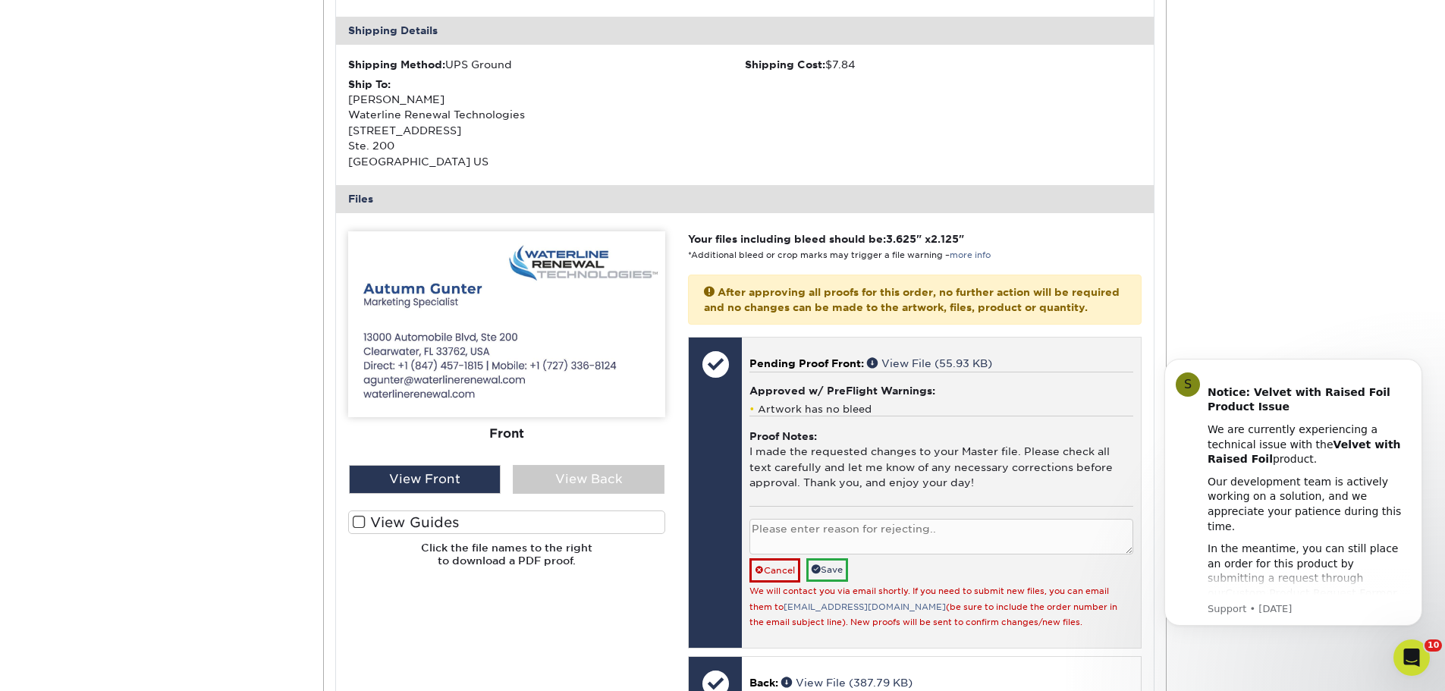 This screenshot has height=691, width=1445. What do you see at coordinates (806, 363) in the screenshot?
I see `span: Pending Proof Front:` at bounding box center [806, 363].